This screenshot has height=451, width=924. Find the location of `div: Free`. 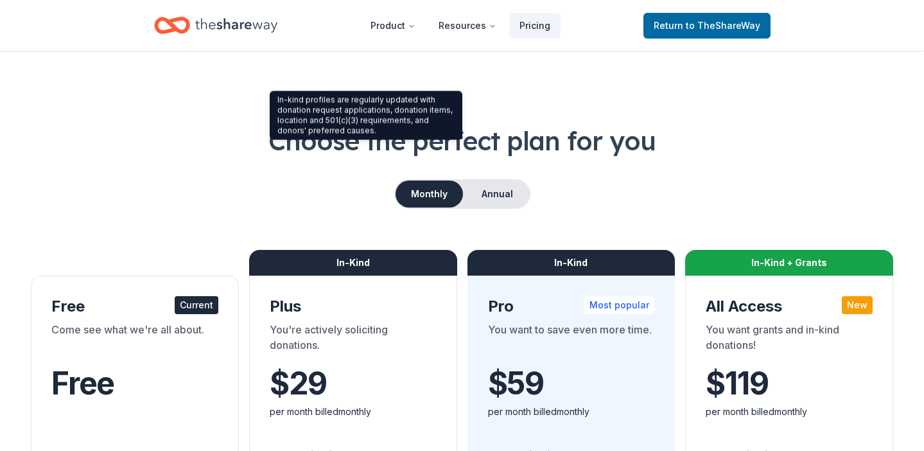

div: Free is located at coordinates (135, 306).